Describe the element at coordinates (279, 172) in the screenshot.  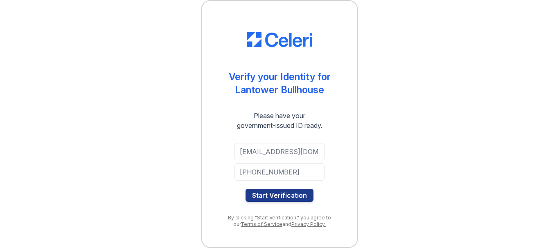
I see `input: Phone` at that location.